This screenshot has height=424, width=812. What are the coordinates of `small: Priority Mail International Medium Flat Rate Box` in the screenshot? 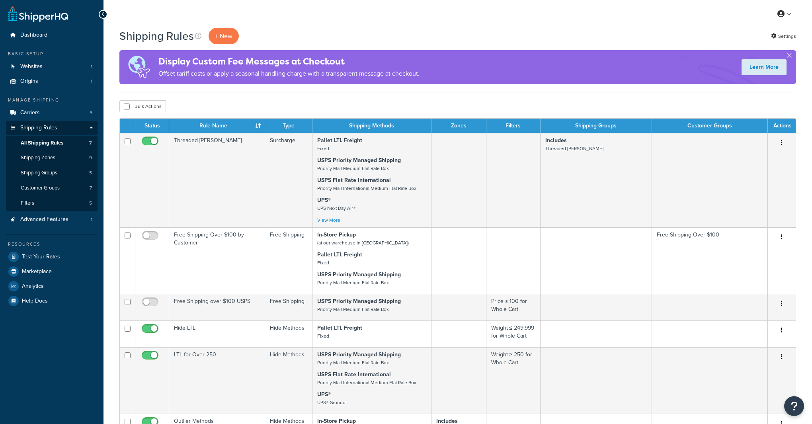 It's located at (367, 383).